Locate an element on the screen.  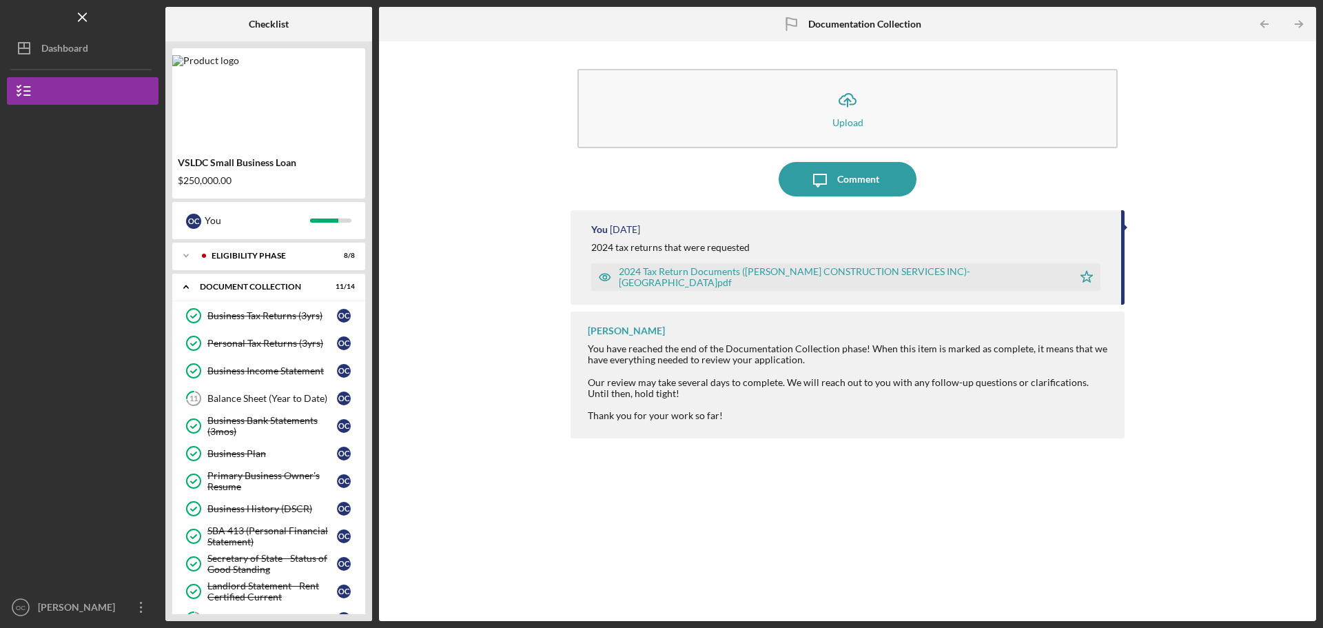
a: Business Income StatementOC is located at coordinates (269, 371).